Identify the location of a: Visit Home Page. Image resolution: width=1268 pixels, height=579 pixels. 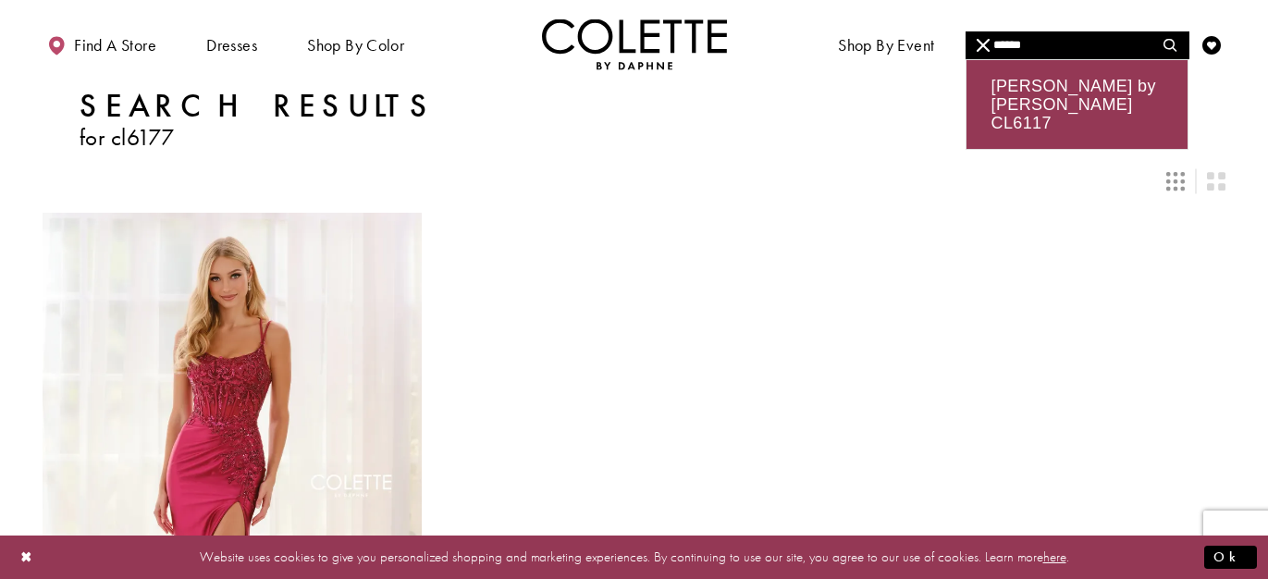
(634, 43).